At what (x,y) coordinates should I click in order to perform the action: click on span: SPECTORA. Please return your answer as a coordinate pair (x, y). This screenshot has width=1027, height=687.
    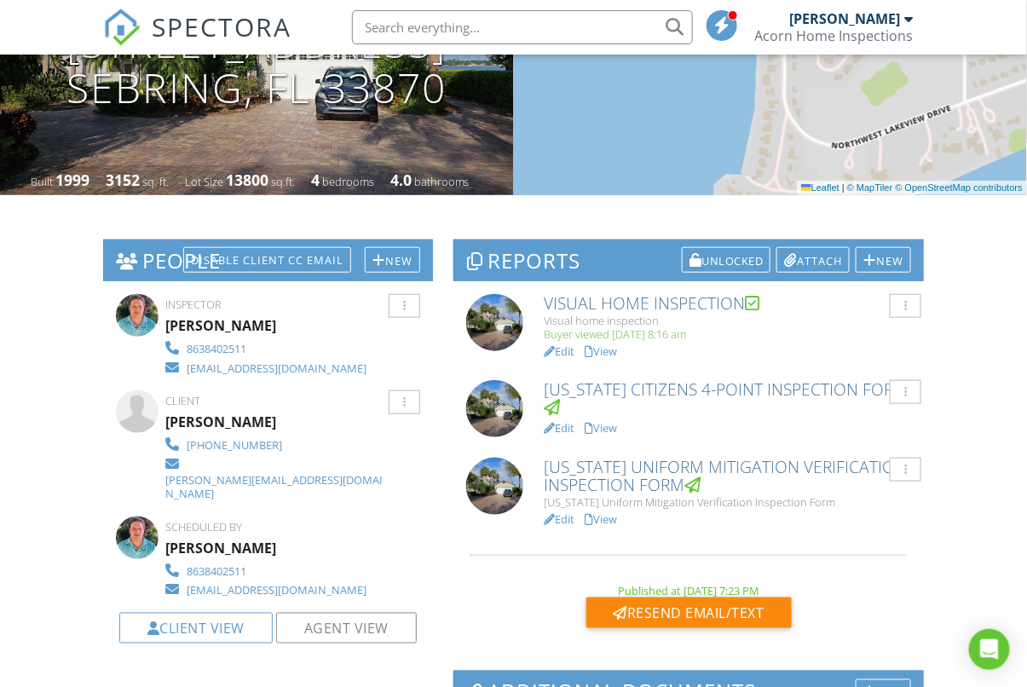
    Looking at the image, I should click on (222, 26).